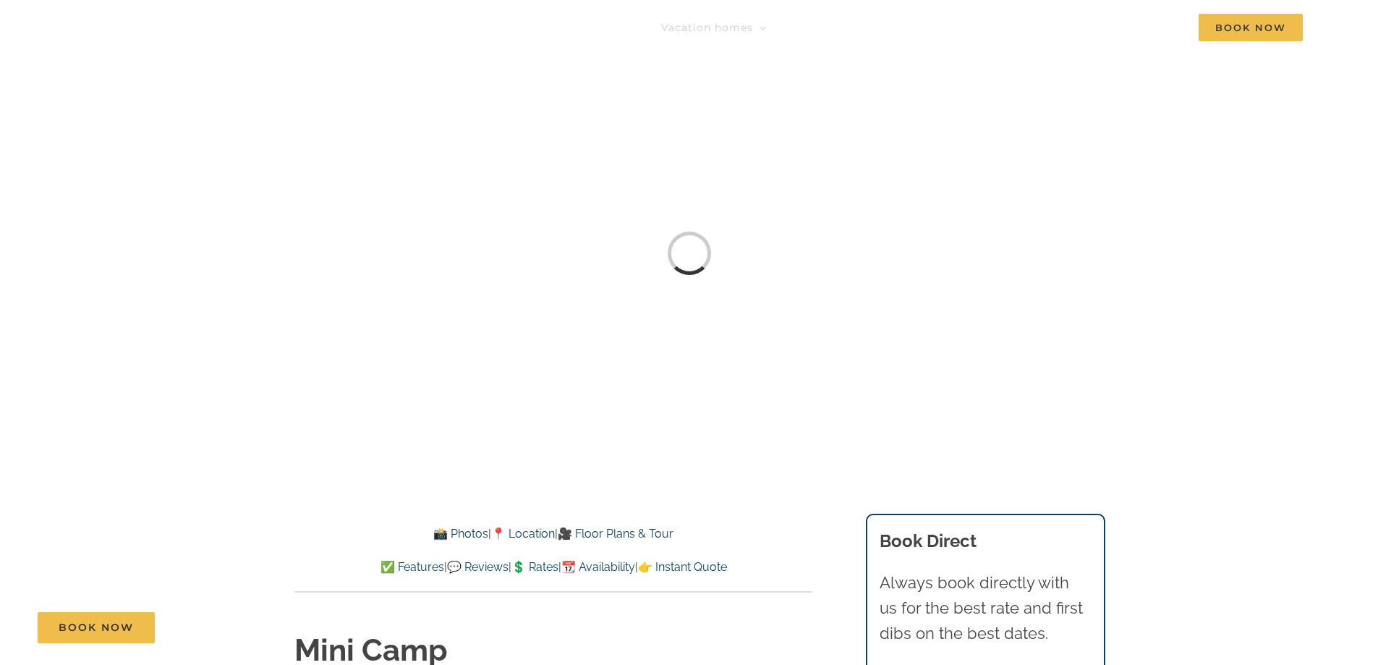 The image size is (1378, 665). I want to click on b: Book Direct, so click(928, 540).